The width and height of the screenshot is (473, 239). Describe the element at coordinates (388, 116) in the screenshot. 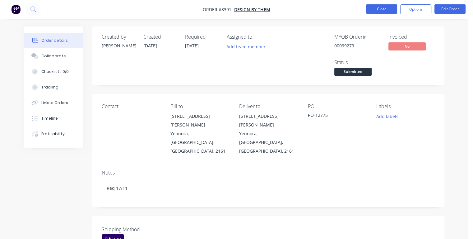

I see `button: Add labels` at that location.